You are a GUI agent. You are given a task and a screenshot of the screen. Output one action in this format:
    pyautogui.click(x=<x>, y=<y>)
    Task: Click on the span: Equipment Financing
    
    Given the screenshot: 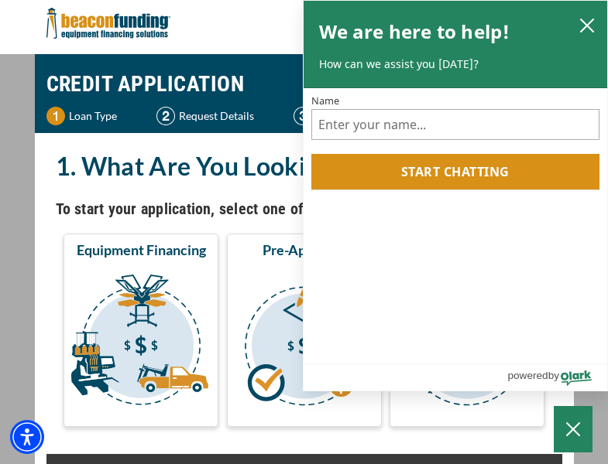 What is the action you would take?
    pyautogui.click(x=141, y=250)
    